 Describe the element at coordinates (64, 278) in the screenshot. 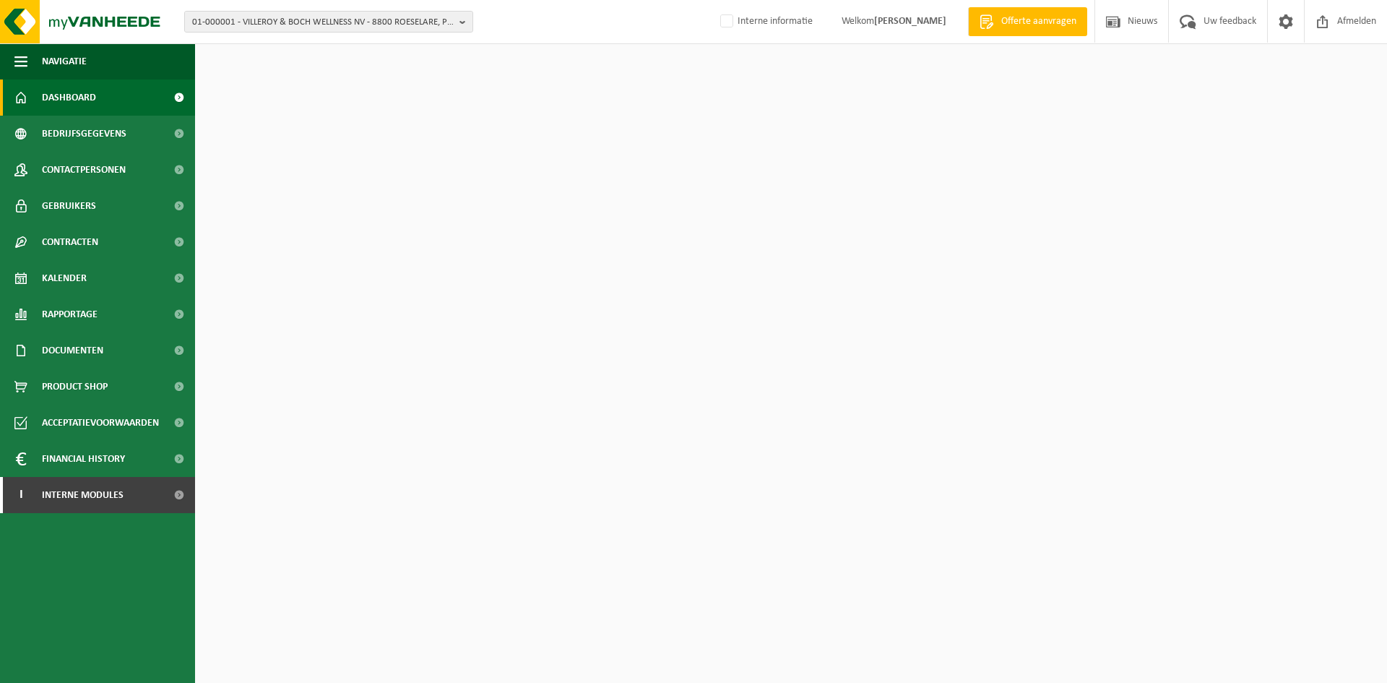

I see `span: Kalender` at that location.